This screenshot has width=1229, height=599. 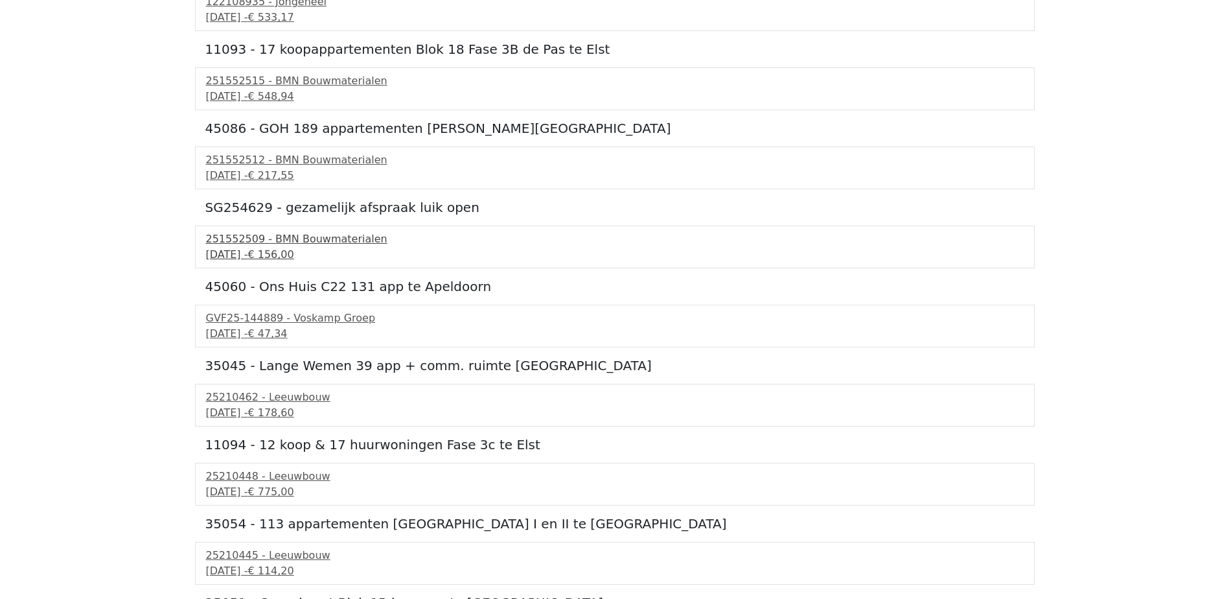 What do you see at coordinates (615, 49) in the screenshot?
I see `h5: 11093 - 17 koopappartementen Blok 18 Fase 3B de Pas te Elst` at bounding box center [615, 49].